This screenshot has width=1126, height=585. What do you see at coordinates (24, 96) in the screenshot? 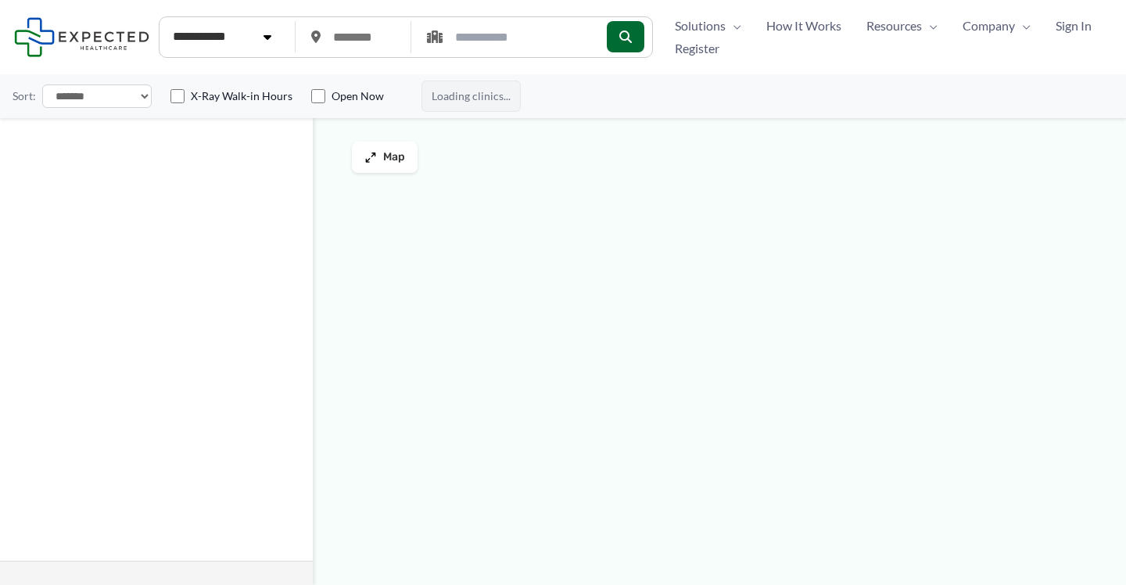
I see `label: Sort:` at bounding box center [24, 96].